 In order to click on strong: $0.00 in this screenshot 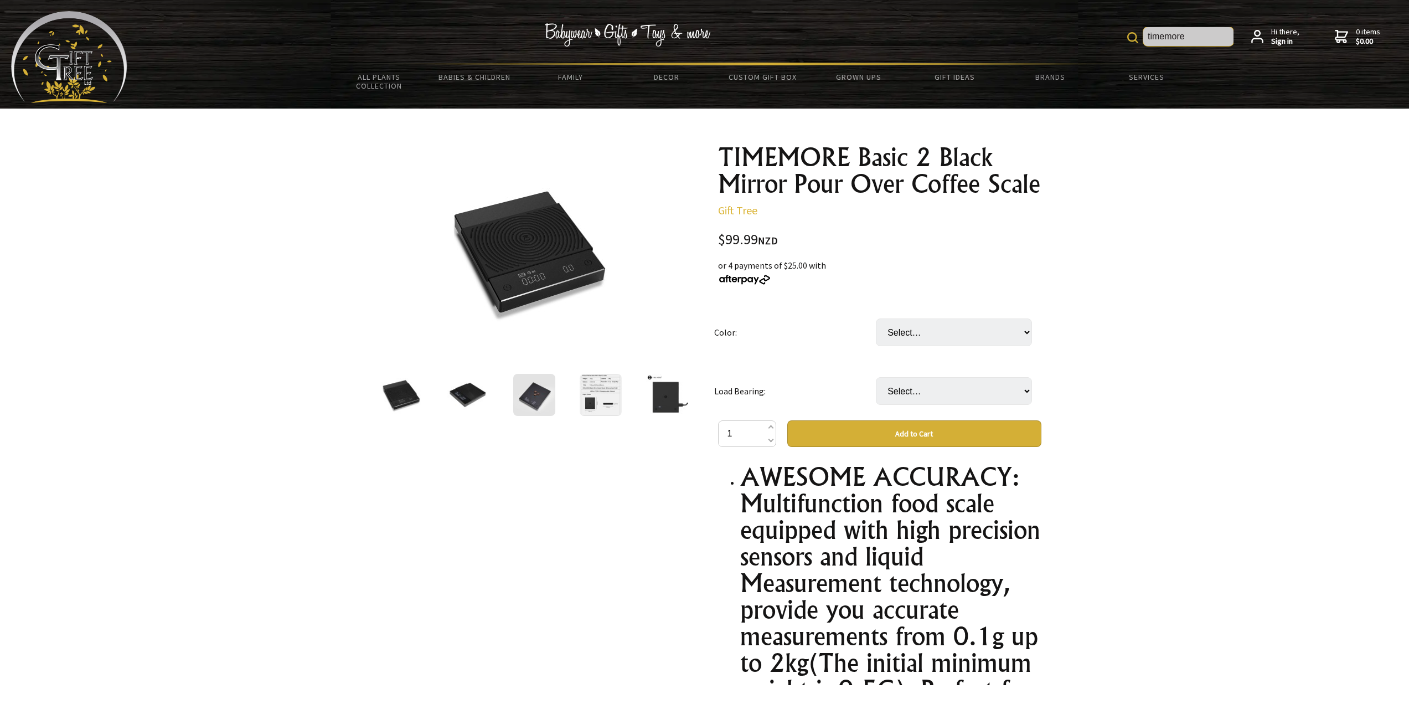, I will do `click(1368, 42)`.